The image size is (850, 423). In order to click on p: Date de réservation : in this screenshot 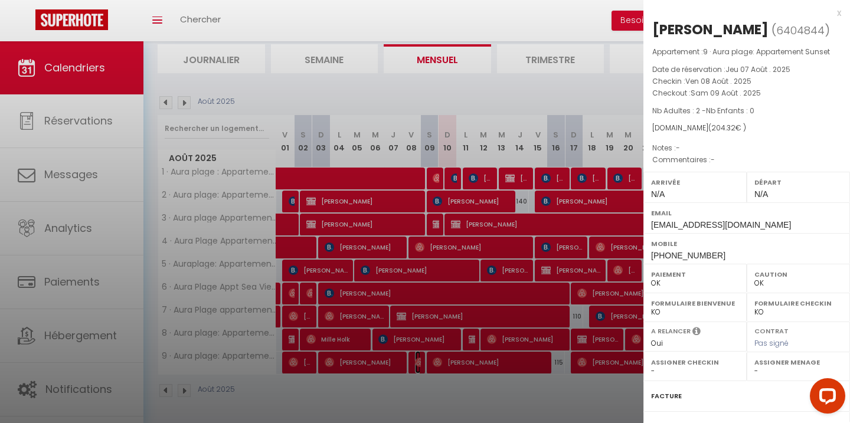, I will do `click(746, 70)`.